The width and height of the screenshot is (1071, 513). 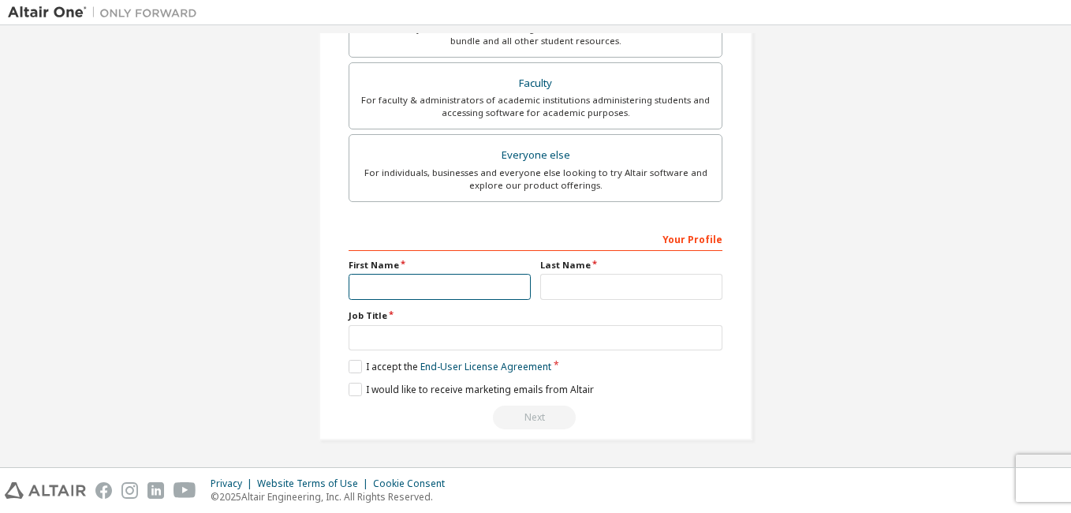 I want to click on div: Faculty, so click(x=536, y=84).